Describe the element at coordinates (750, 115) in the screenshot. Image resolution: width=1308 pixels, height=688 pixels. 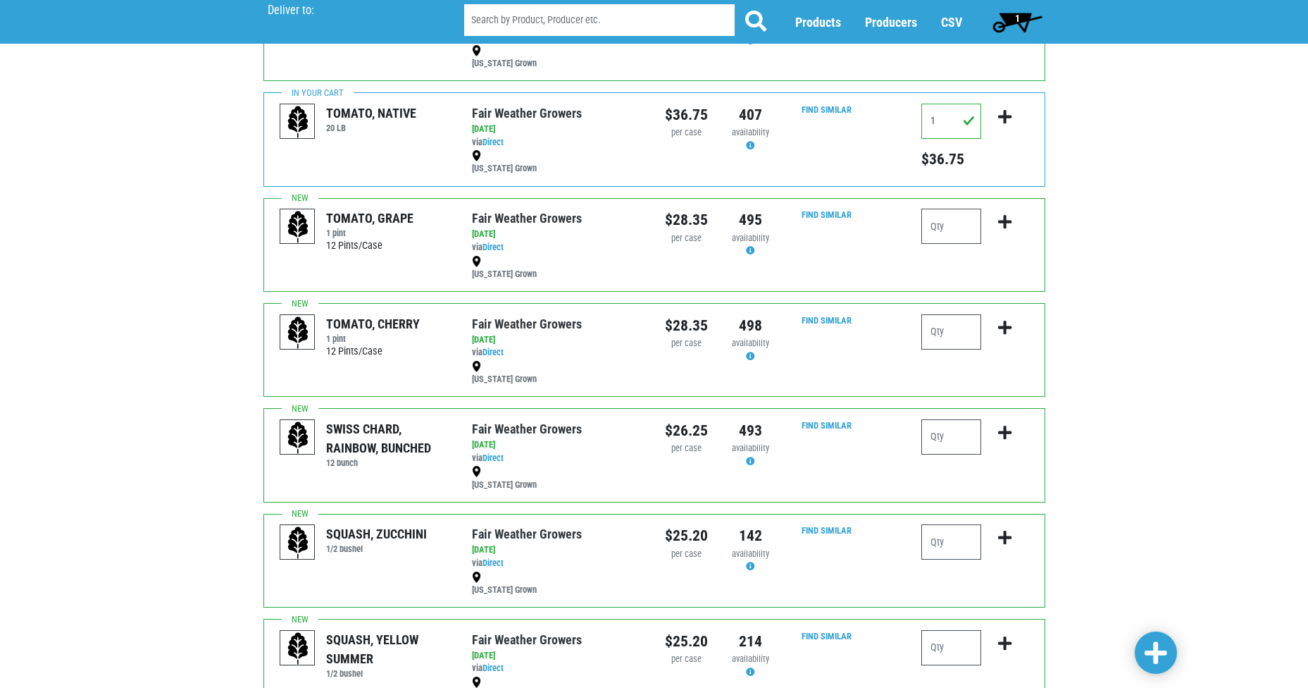
I see `div: 407` at that location.